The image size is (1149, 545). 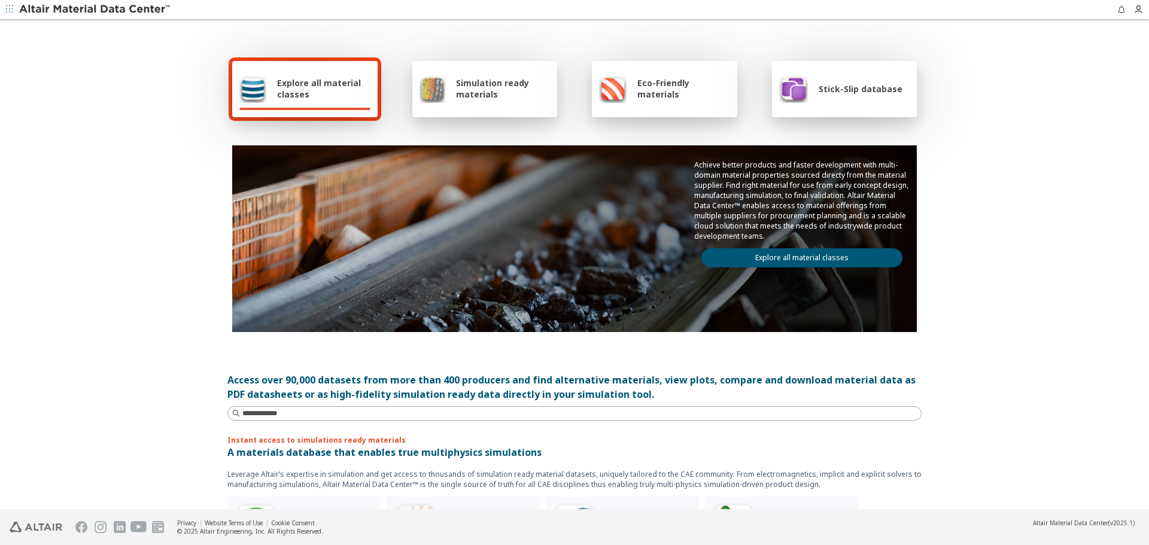 I want to click on span: Explore all material classes, so click(x=324, y=89).